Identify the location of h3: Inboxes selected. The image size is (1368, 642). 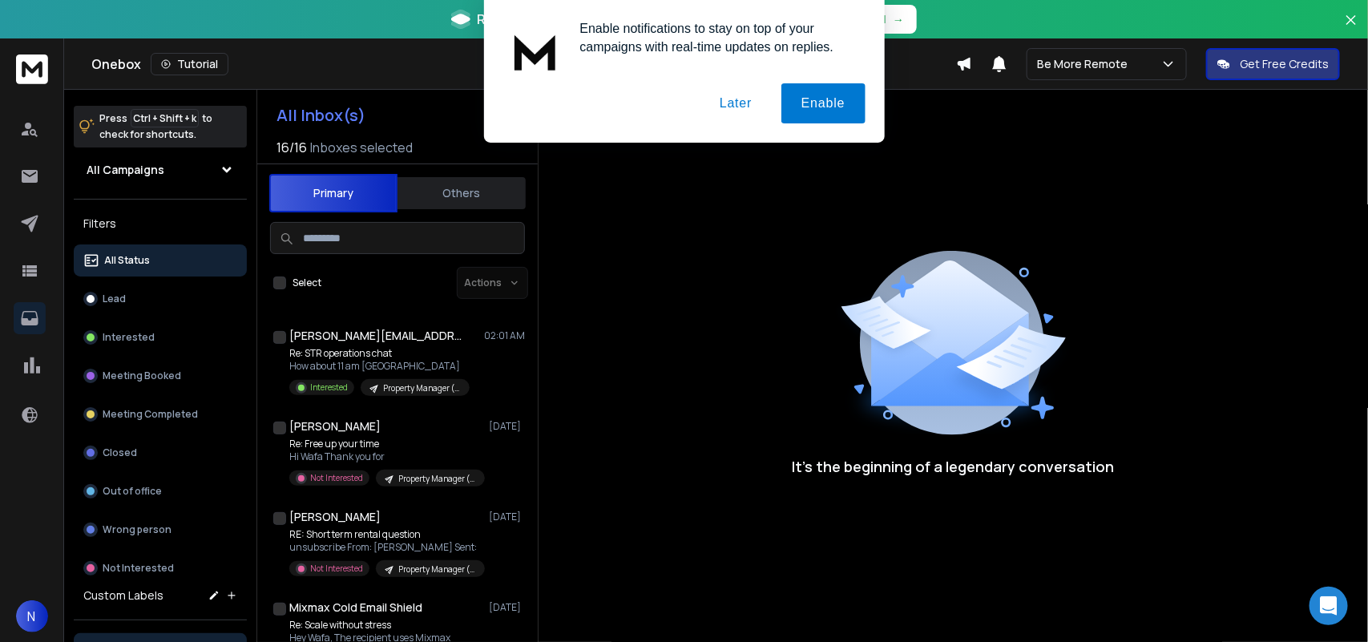
(361, 147).